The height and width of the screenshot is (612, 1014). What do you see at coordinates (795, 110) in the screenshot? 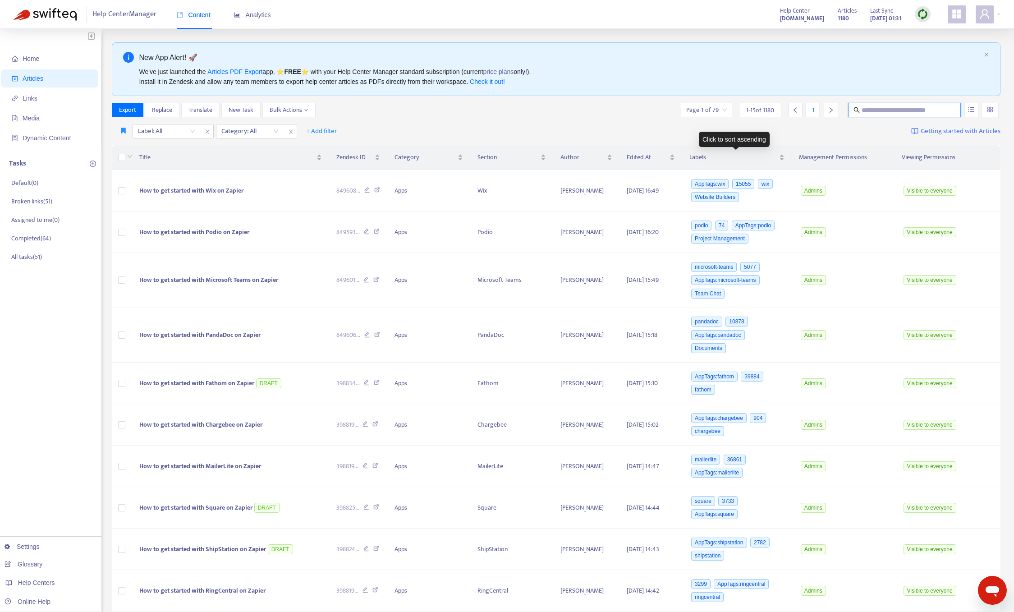
I see `span: left` at bounding box center [795, 110].